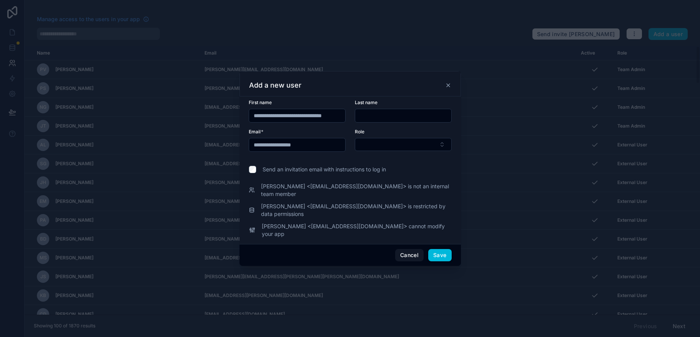 The height and width of the screenshot is (337, 700). What do you see at coordinates (252, 169) in the screenshot?
I see `input: Send an invitation email with instructions to log in` at bounding box center [252, 169].